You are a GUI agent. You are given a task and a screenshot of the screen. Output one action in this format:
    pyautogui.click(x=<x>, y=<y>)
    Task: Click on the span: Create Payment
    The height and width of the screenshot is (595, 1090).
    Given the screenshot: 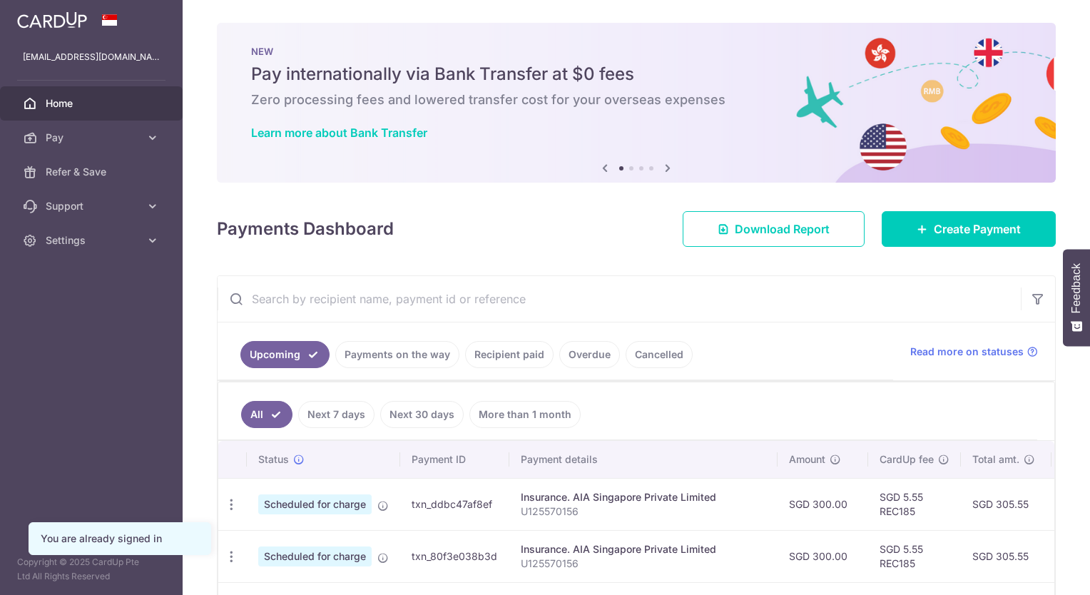 What is the action you would take?
    pyautogui.click(x=977, y=229)
    